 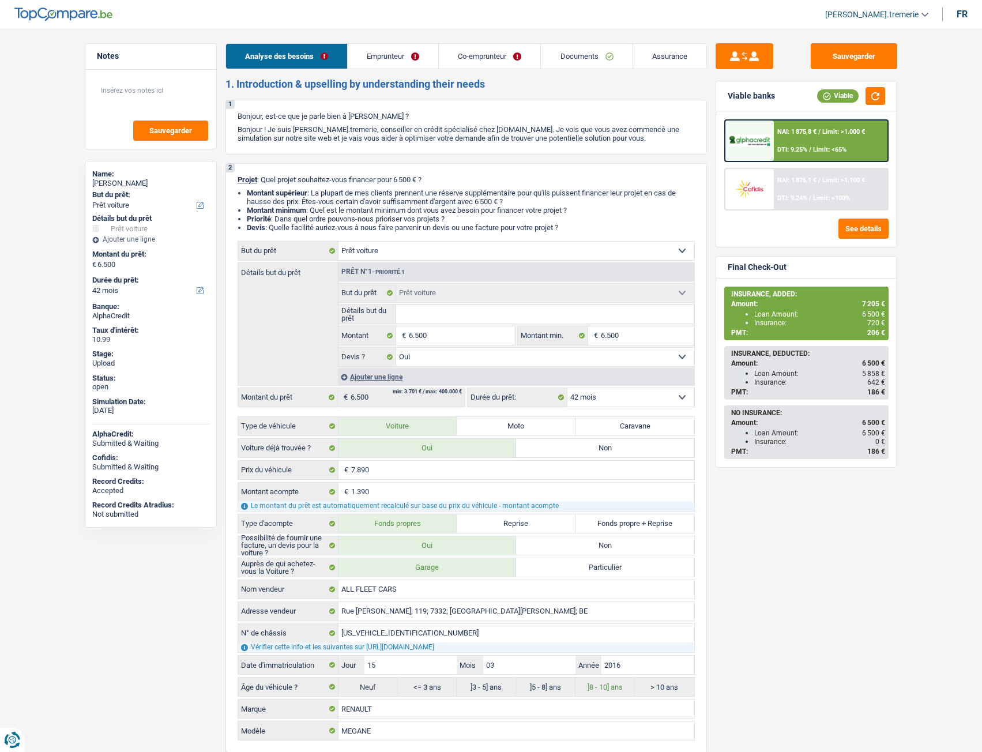 What do you see at coordinates (150, 481) in the screenshot?
I see `div: Record Credits:` at bounding box center [150, 481].